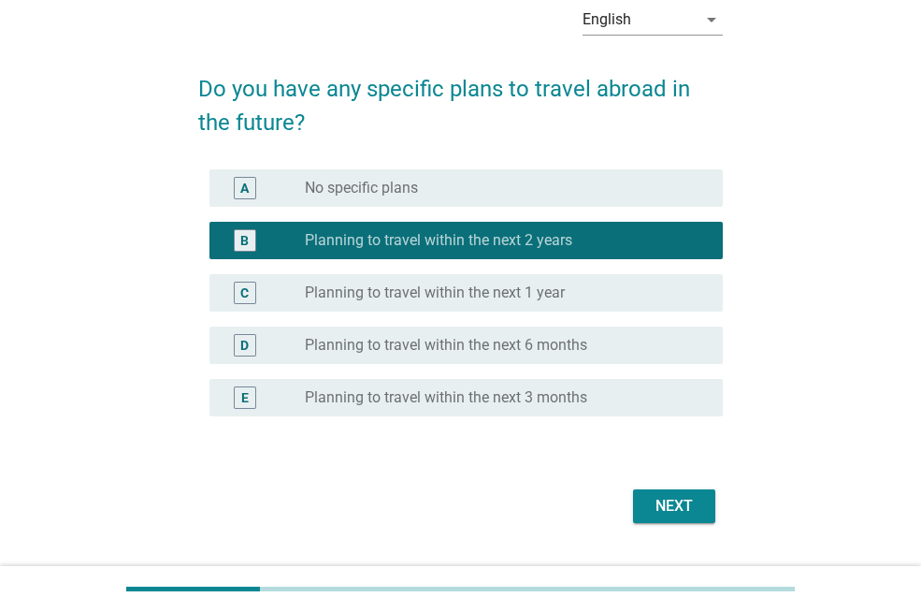  Describe the element at coordinates (607, 20) in the screenshot. I see `div: English` at that location.